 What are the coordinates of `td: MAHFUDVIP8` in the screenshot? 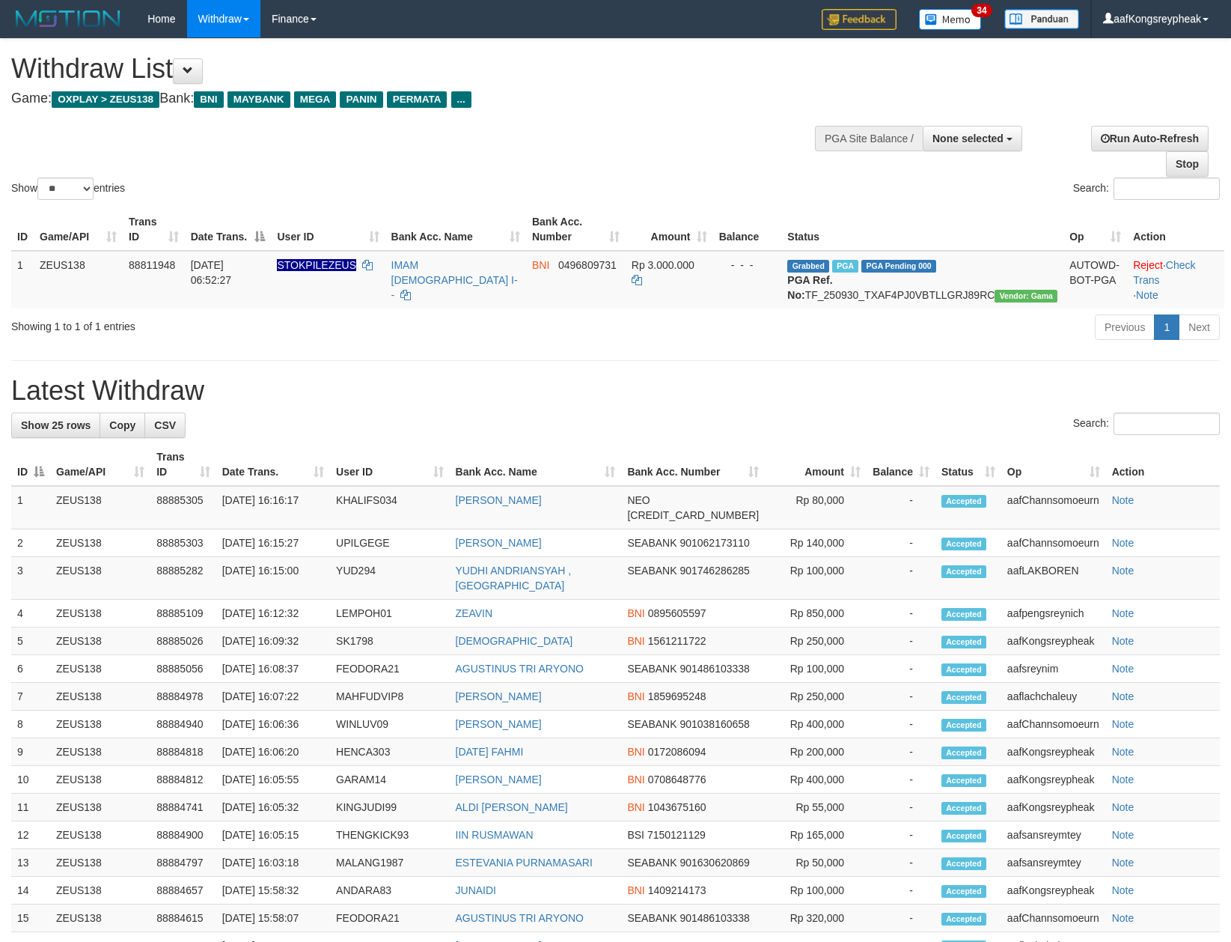 It's located at (389, 696).